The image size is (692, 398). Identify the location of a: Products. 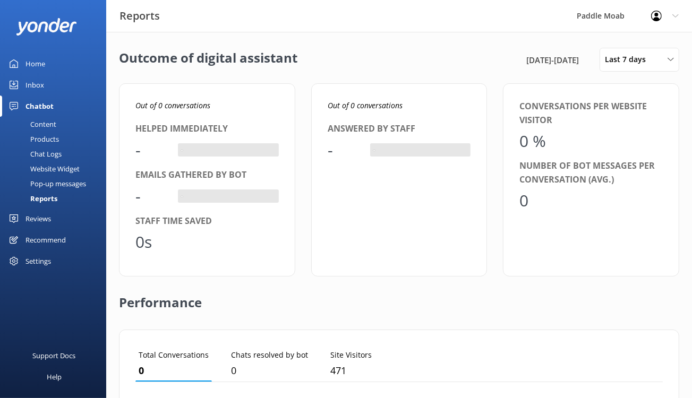
(56, 139).